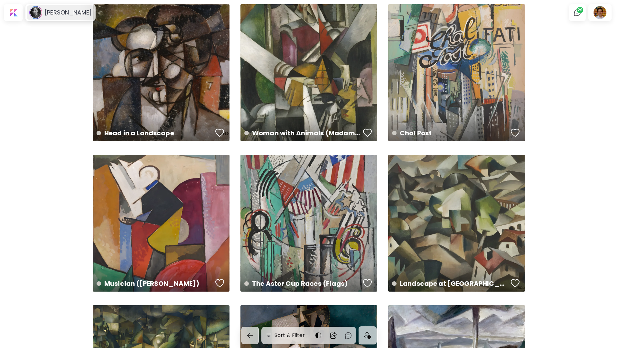  I want to click on span: 29, so click(580, 10).